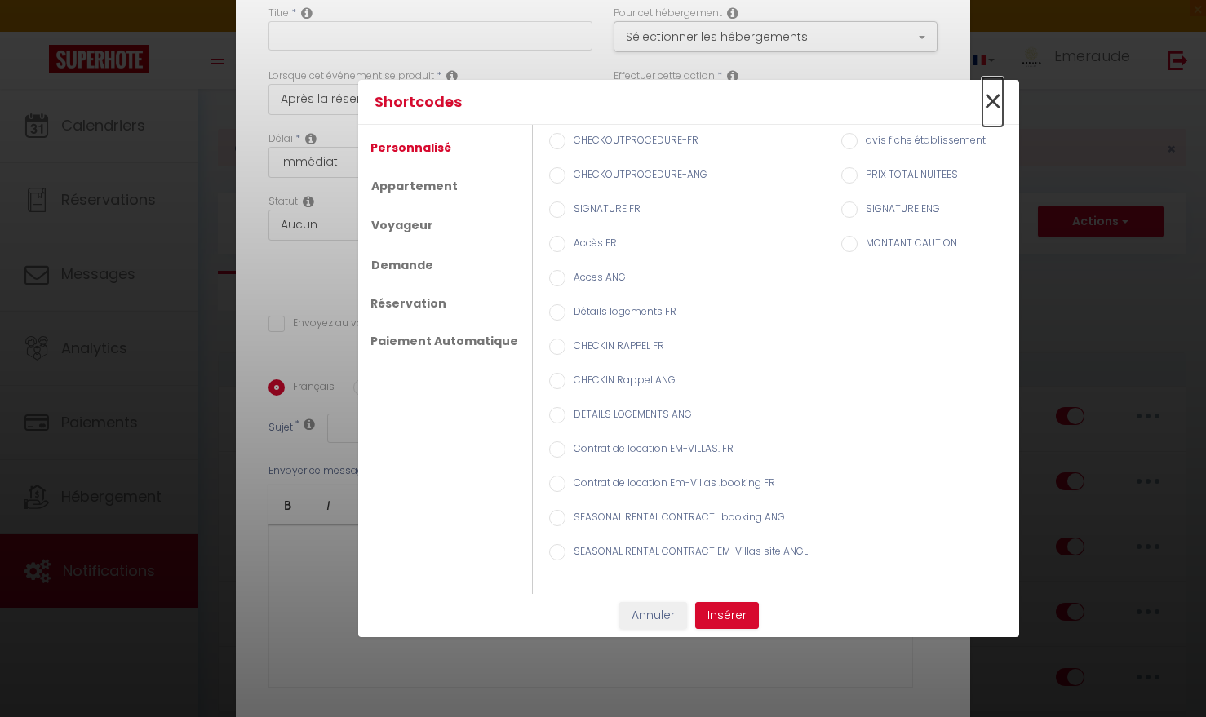 The image size is (1206, 717). Describe the element at coordinates (686, 553) in the screenshot. I see `label: SEASONAL RENTAL CONTRACT EM-Villas site ANGL` at that location.